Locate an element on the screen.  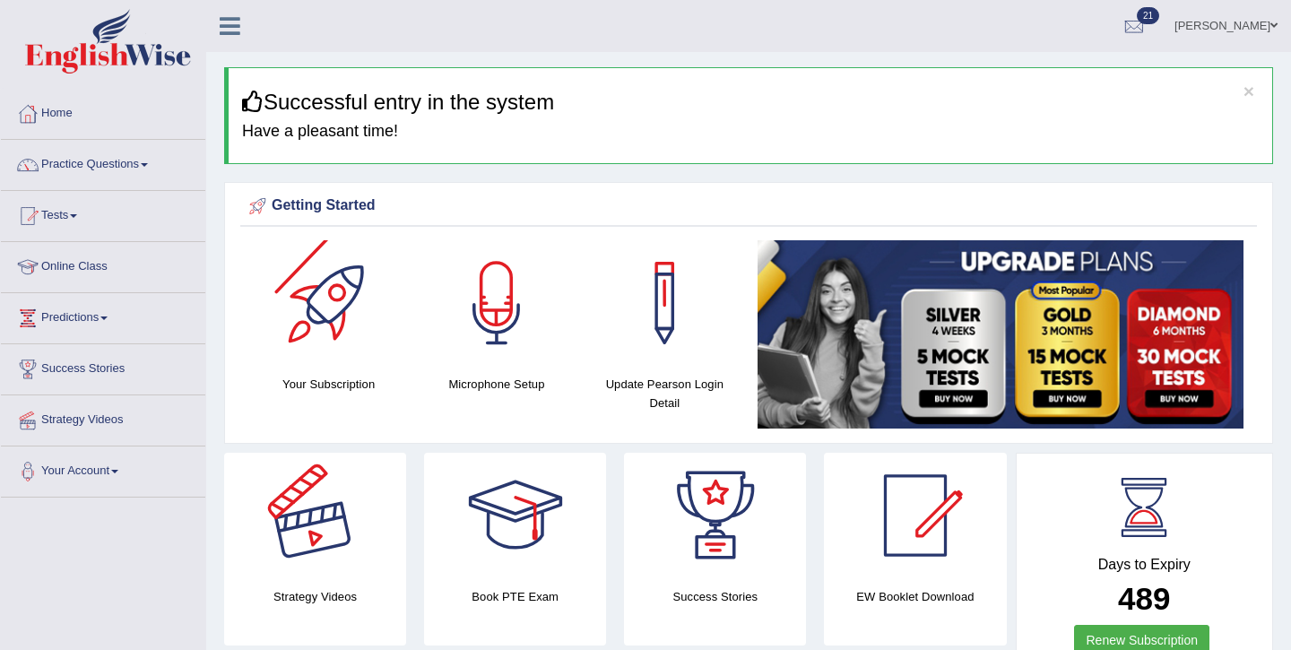
div: Getting Started is located at coordinates (749, 206).